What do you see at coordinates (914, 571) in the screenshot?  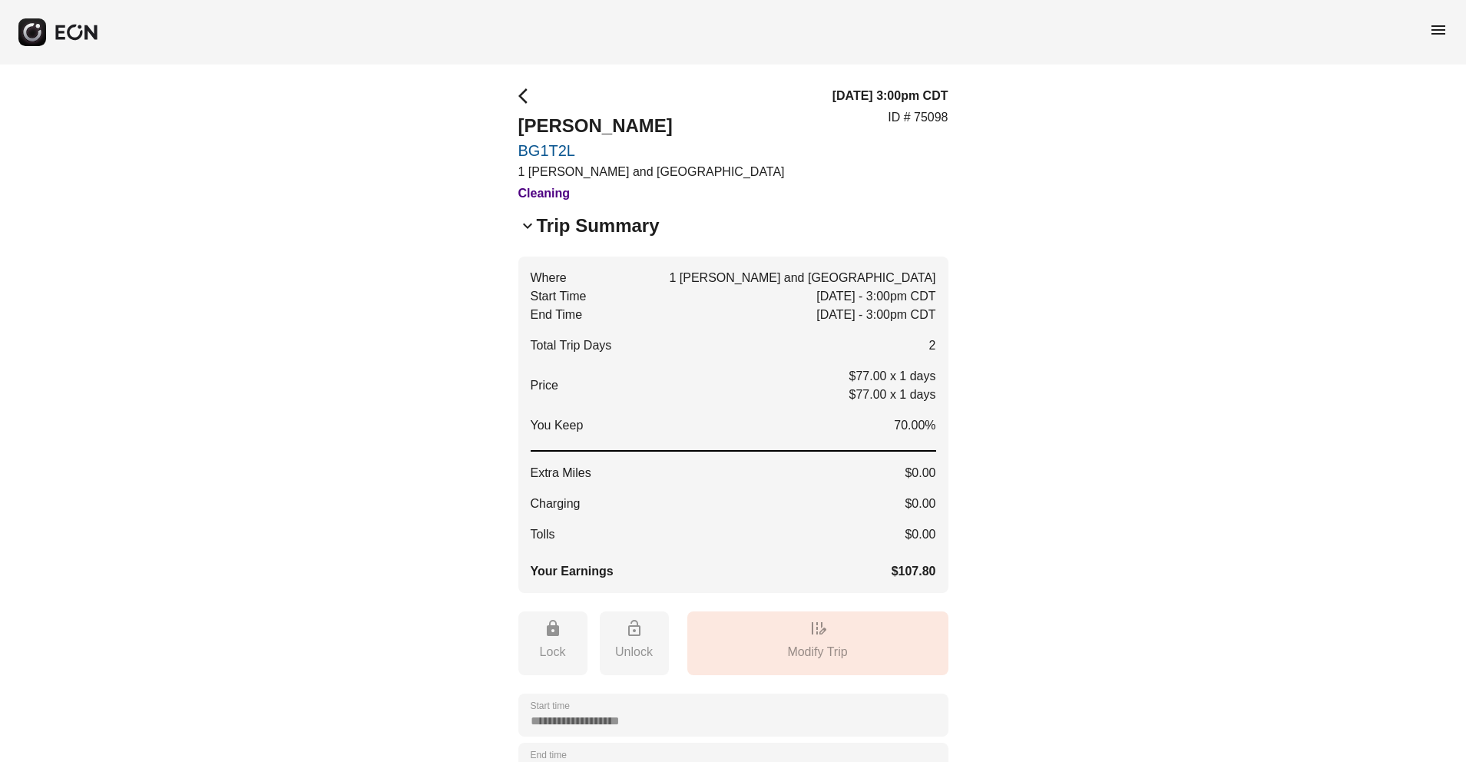 I see `span: $107.80` at bounding box center [914, 571].